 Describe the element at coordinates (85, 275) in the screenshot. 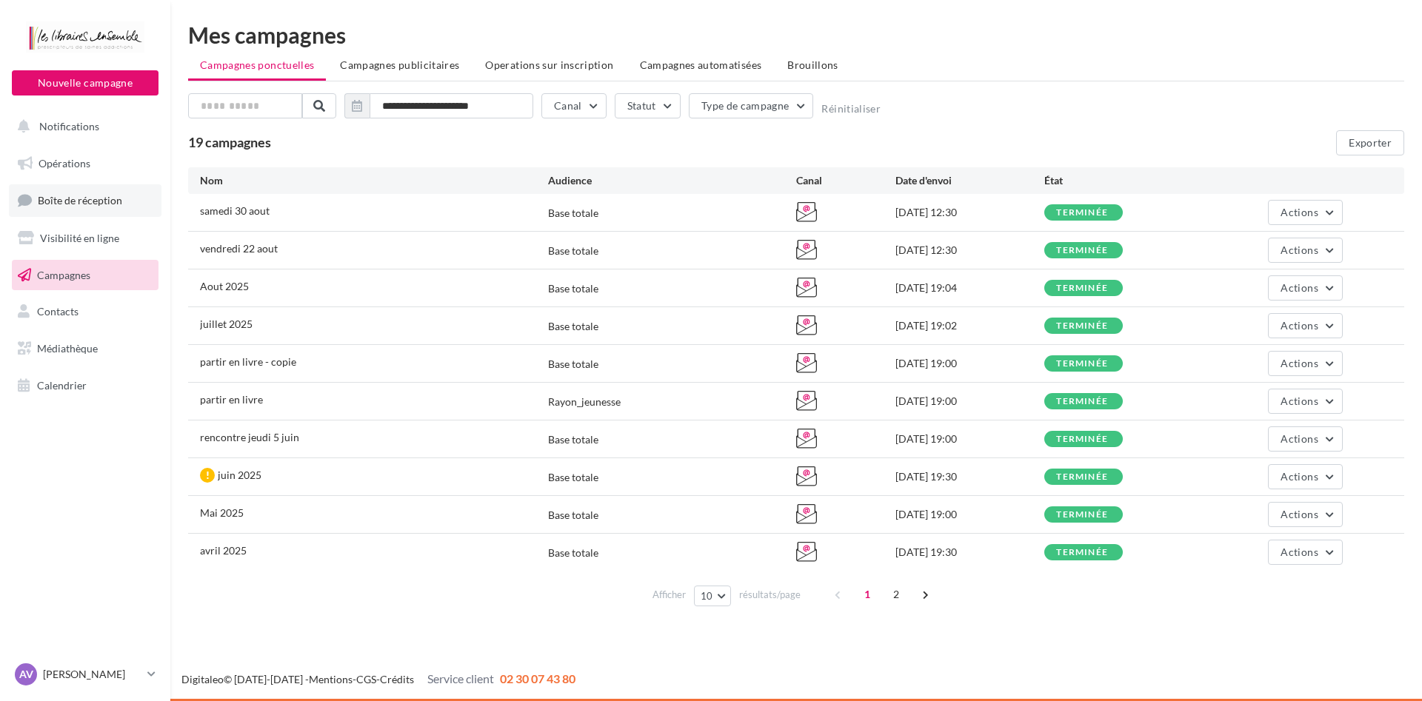

I see `a: Campagnes` at that location.